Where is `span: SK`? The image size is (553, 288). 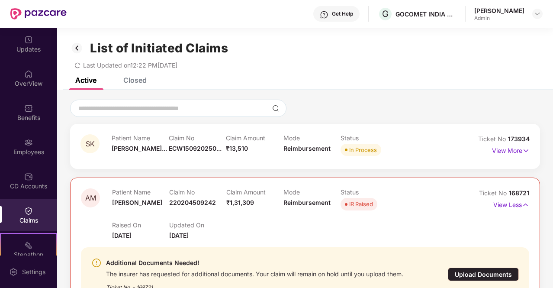
span: SK is located at coordinates (90, 144).